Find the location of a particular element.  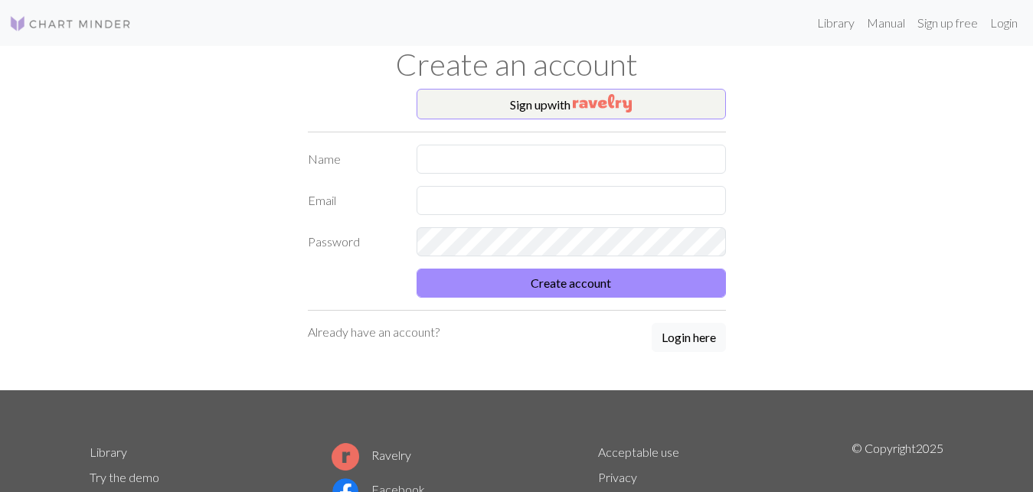

img: Ravelry logo is located at coordinates (345, 457).